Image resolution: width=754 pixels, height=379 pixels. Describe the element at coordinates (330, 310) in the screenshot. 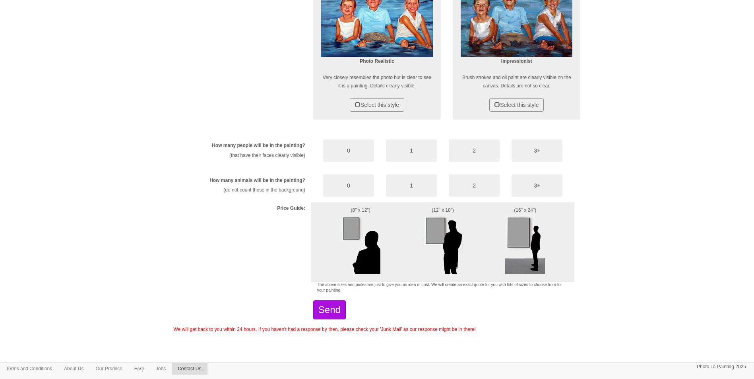

I see `button: Send` at that location.